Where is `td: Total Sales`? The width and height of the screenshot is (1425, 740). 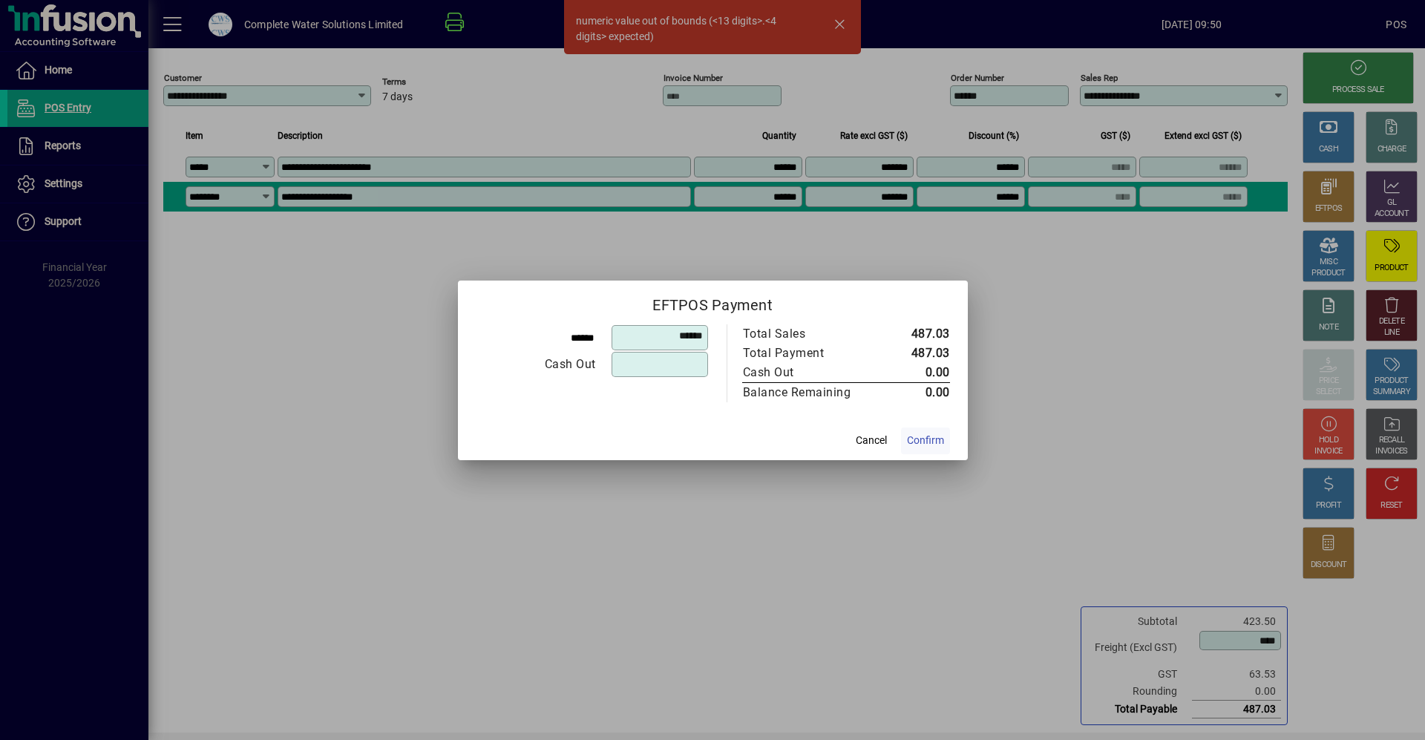
td: Total Sales is located at coordinates (812, 334).